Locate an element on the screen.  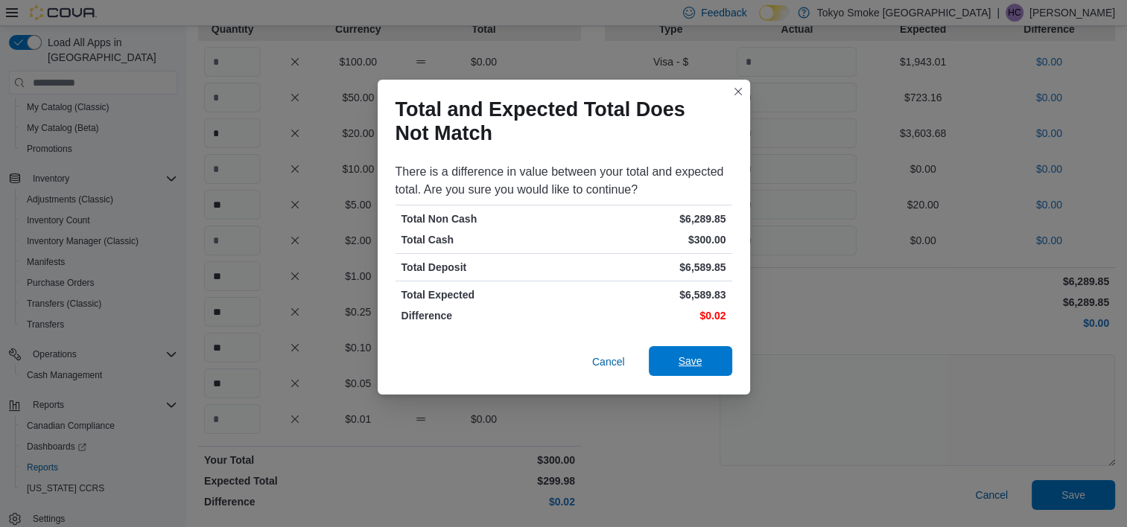
p: $300.00 is located at coordinates (647, 240).